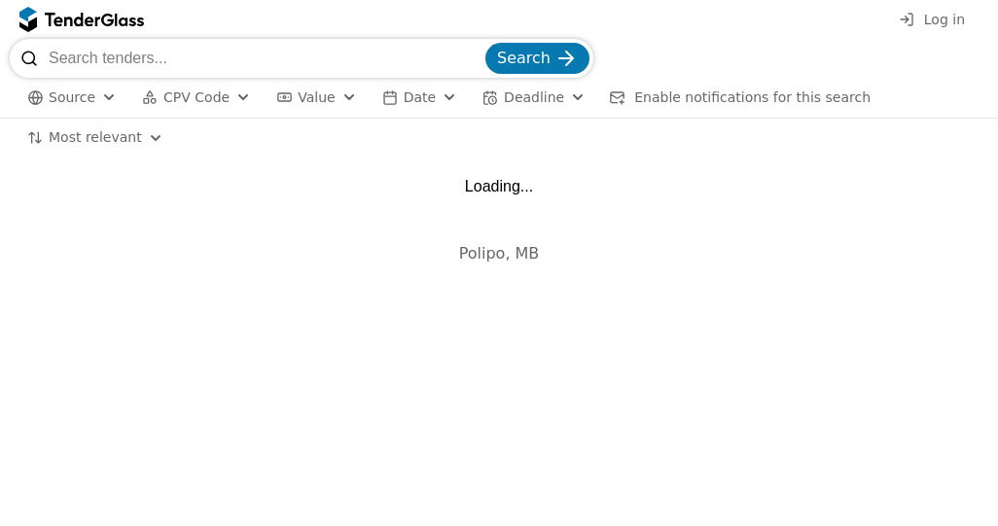  I want to click on span: Deadline, so click(534, 97).